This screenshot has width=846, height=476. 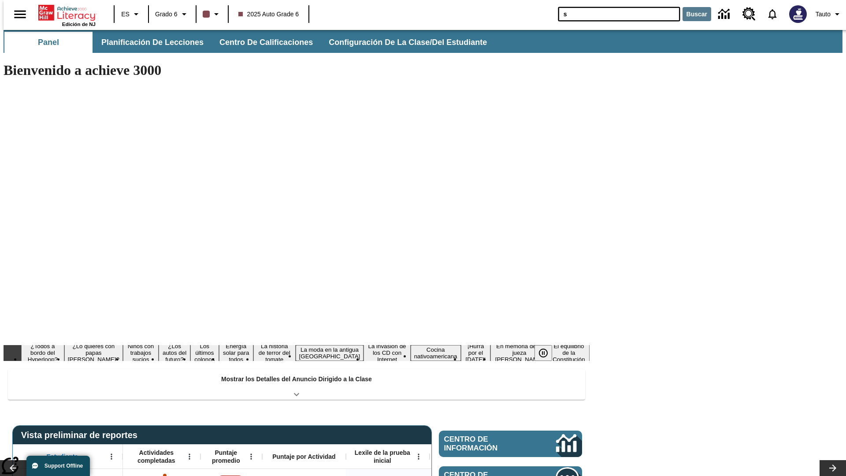 I want to click on button: Pausar, so click(x=543, y=353).